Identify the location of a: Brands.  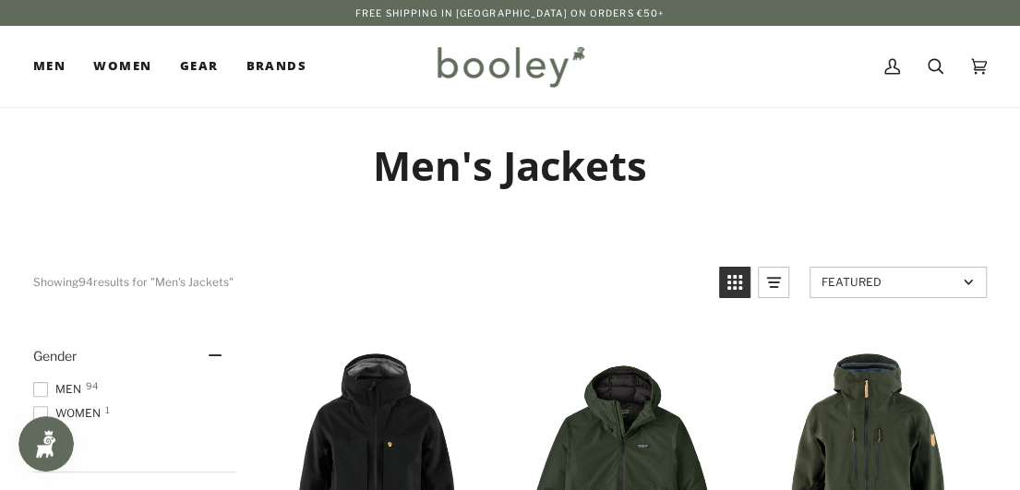
(276, 66).